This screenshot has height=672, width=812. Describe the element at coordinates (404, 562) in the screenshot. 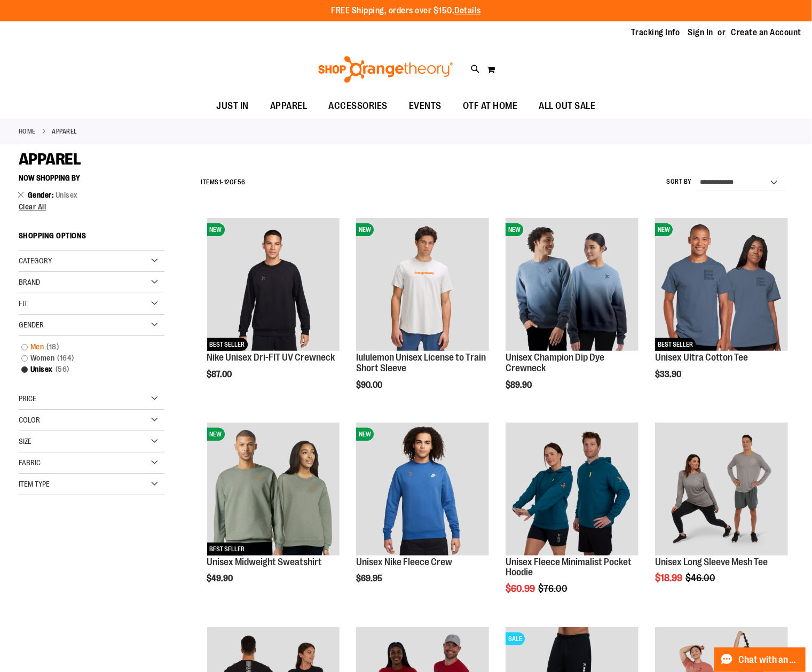

I see `a: Unisex Nike Fleece Crew` at that location.